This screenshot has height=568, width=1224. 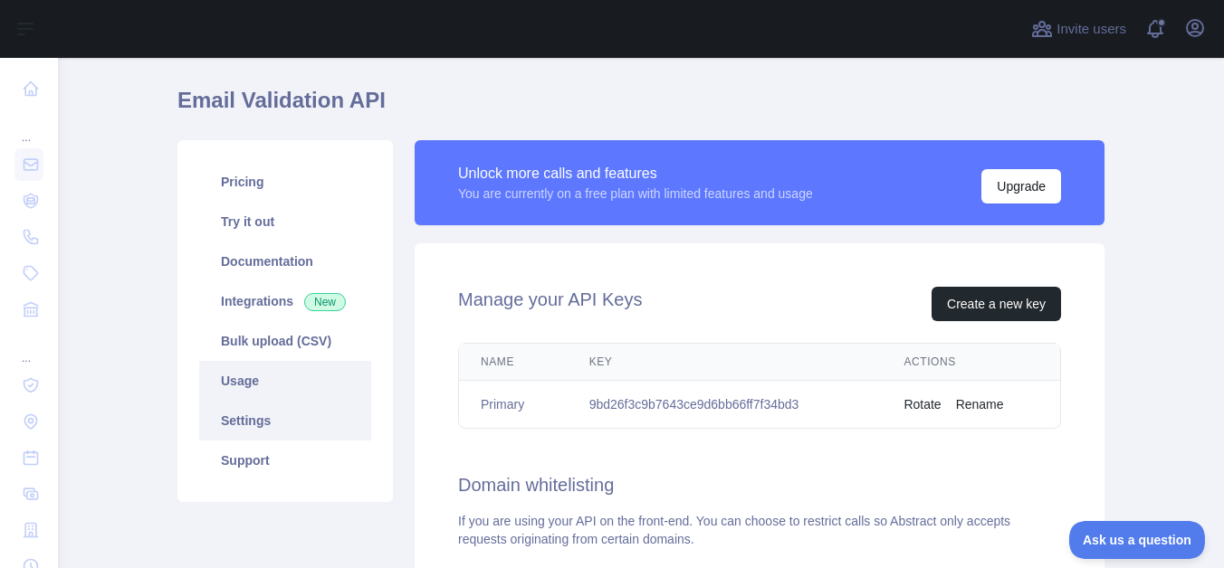 What do you see at coordinates (996, 304) in the screenshot?
I see `button: Create a new key` at bounding box center [996, 304].